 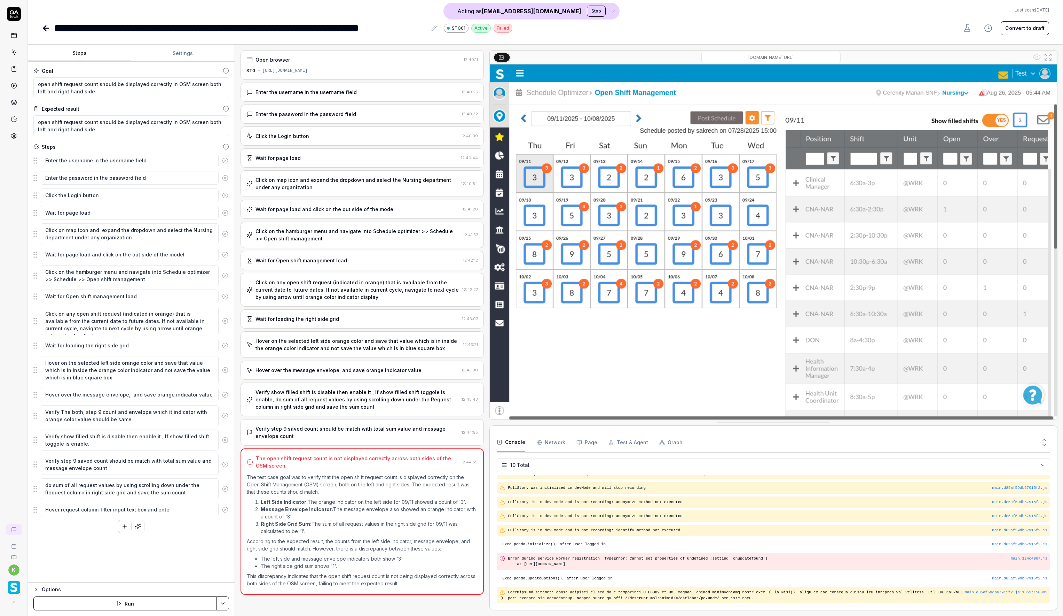 I want to click on time: 12:41:37, so click(x=471, y=235).